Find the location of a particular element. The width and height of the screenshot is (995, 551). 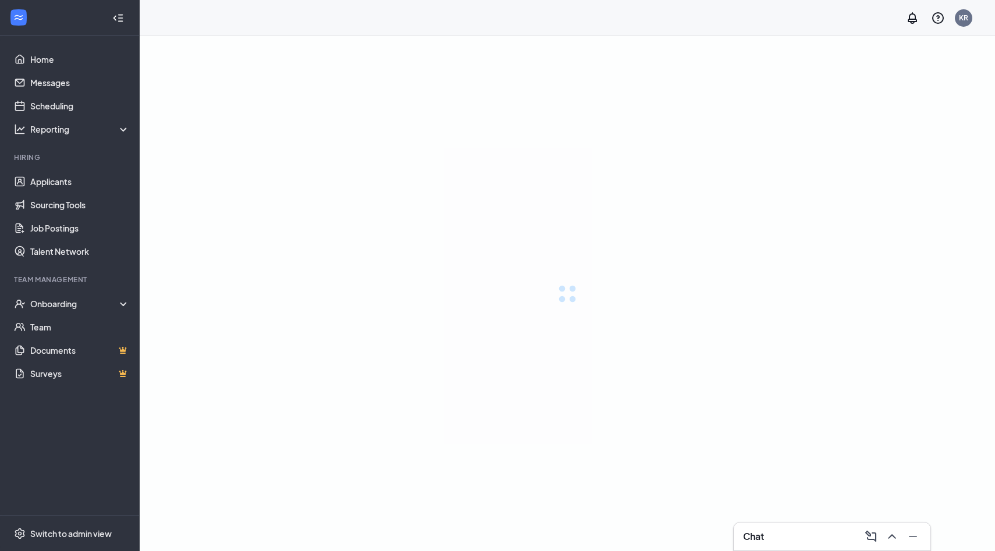

svg: Collapse is located at coordinates (118, 18).